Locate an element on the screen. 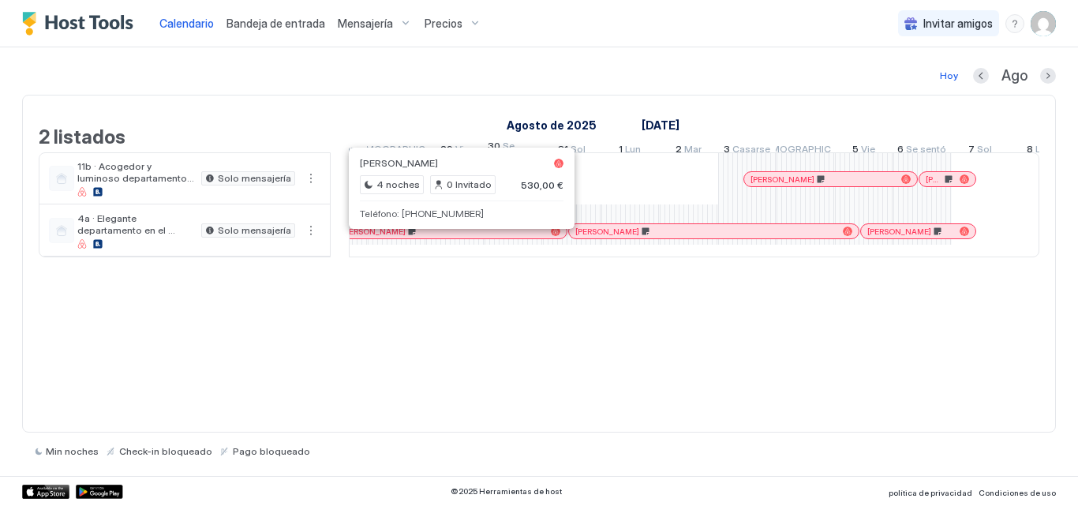 This screenshot has width=1078, height=506. font: 7 is located at coordinates (972, 148).